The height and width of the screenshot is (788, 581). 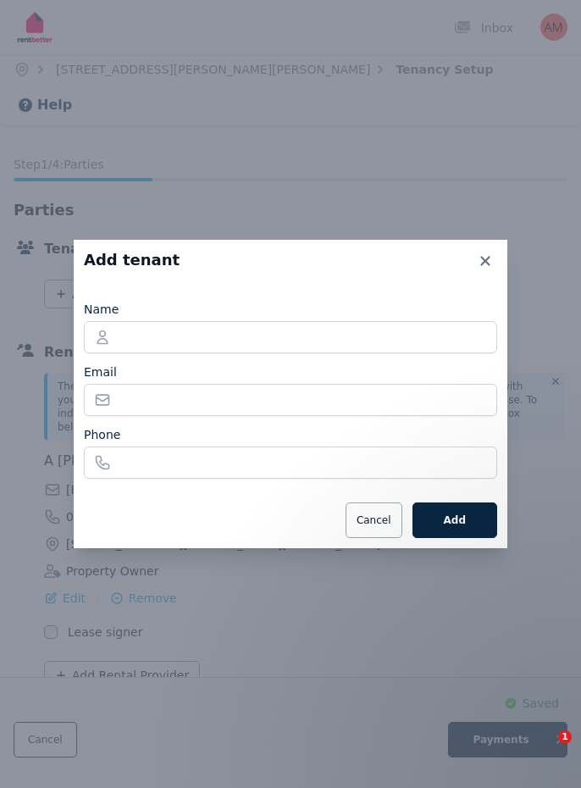 What do you see at coordinates (455, 520) in the screenshot?
I see `button: Add` at bounding box center [455, 520].